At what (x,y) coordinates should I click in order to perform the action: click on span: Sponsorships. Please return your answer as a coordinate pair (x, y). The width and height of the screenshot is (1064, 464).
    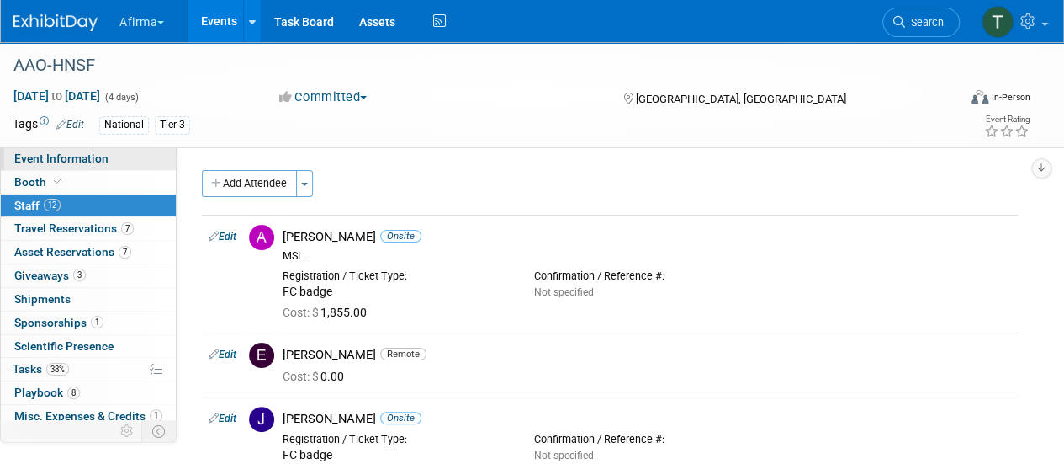
    Looking at the image, I should click on (59, 322).